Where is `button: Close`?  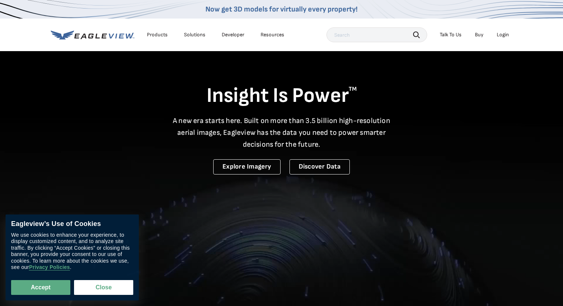
button: Close is located at coordinates (104, 287).